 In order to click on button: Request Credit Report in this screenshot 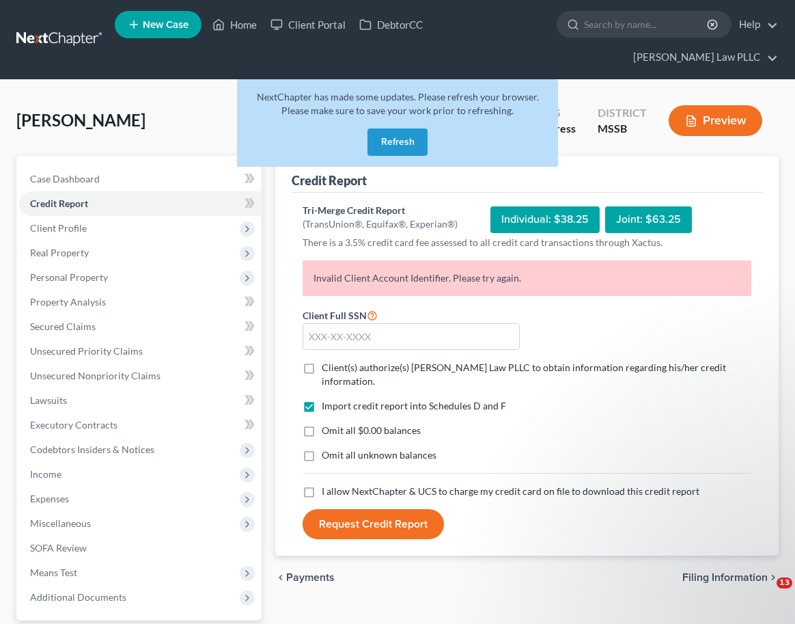, I will do `click(373, 524)`.